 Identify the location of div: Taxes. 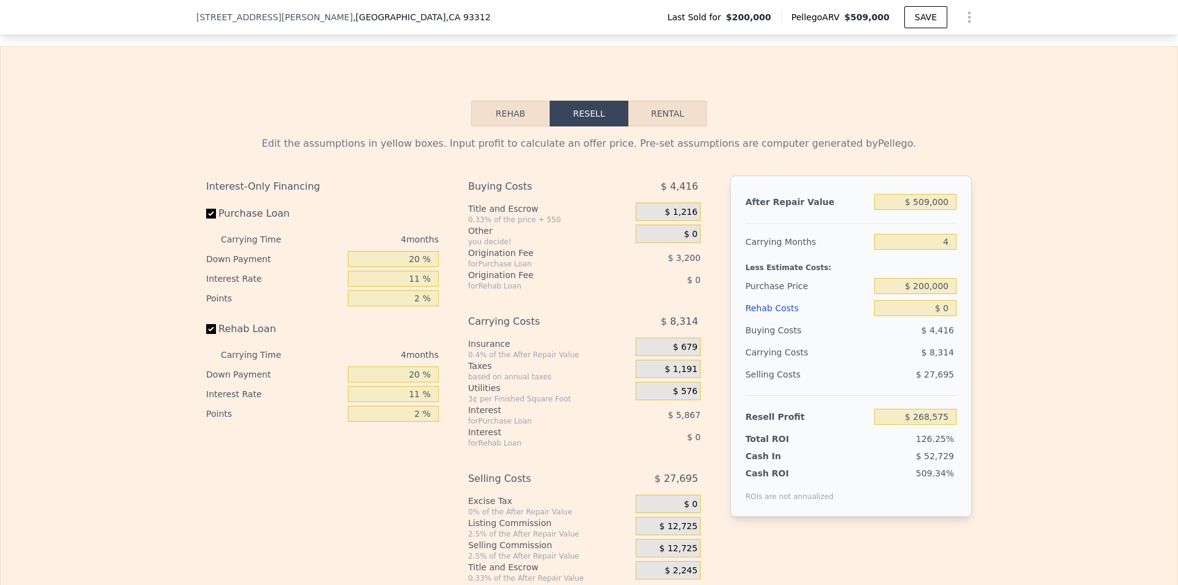
(549, 366).